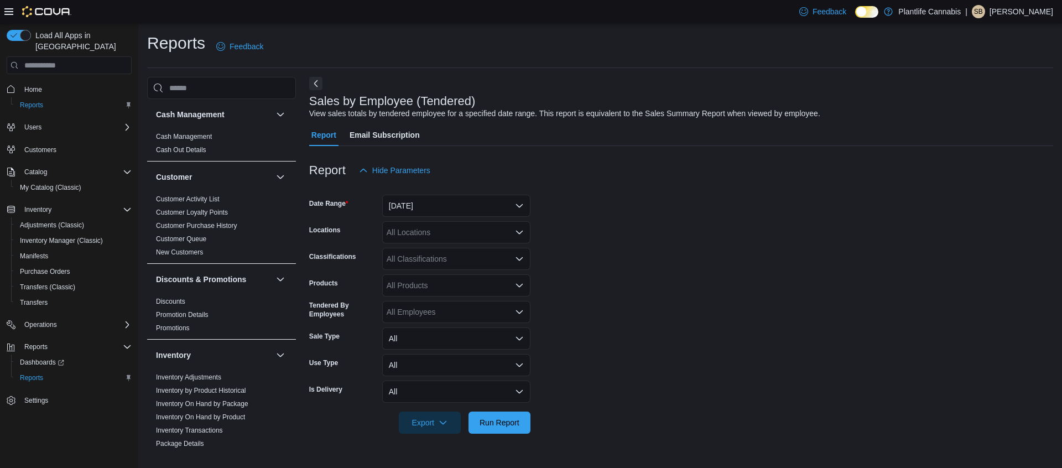  I want to click on span: Customer Loyalty Points, so click(192, 212).